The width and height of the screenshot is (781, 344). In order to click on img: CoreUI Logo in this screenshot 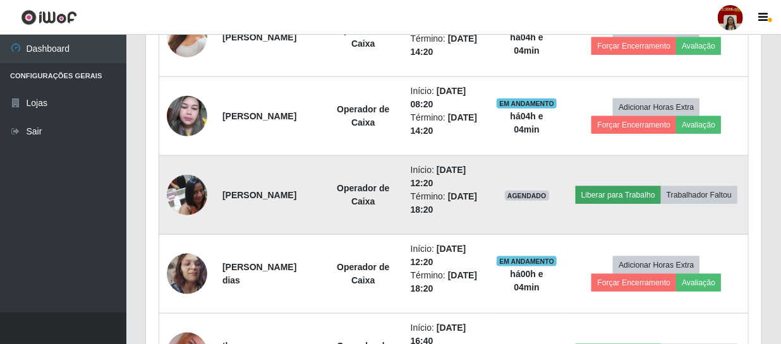, I will do `click(49, 17)`.